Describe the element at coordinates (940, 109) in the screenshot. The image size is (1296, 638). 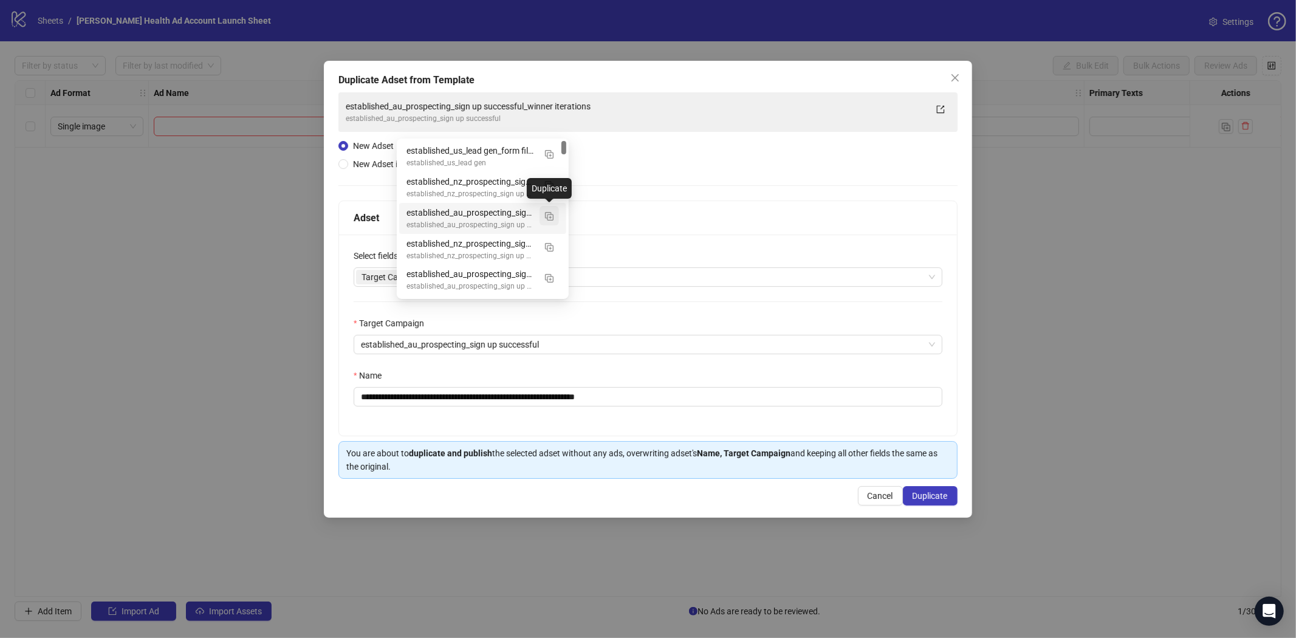
I see `span: export` at that location.